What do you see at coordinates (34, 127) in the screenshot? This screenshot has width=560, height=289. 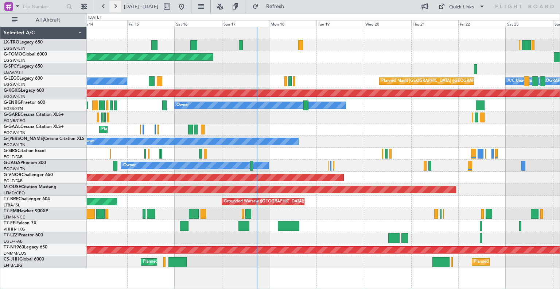 I see `a: G-GAALCessna Citation XLS+` at bounding box center [34, 127].